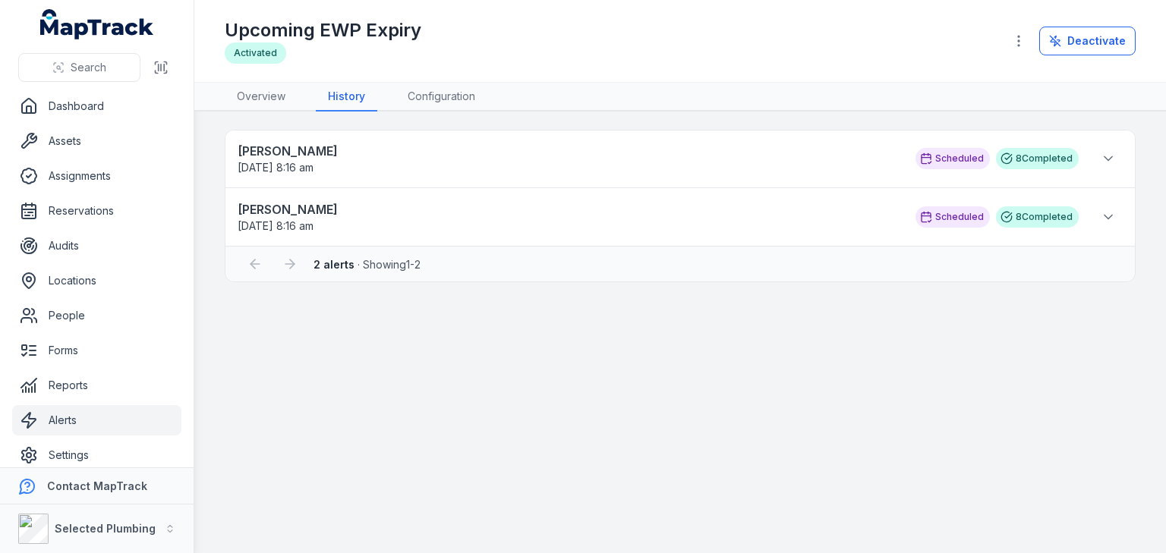  I want to click on a: Reports, so click(96, 386).